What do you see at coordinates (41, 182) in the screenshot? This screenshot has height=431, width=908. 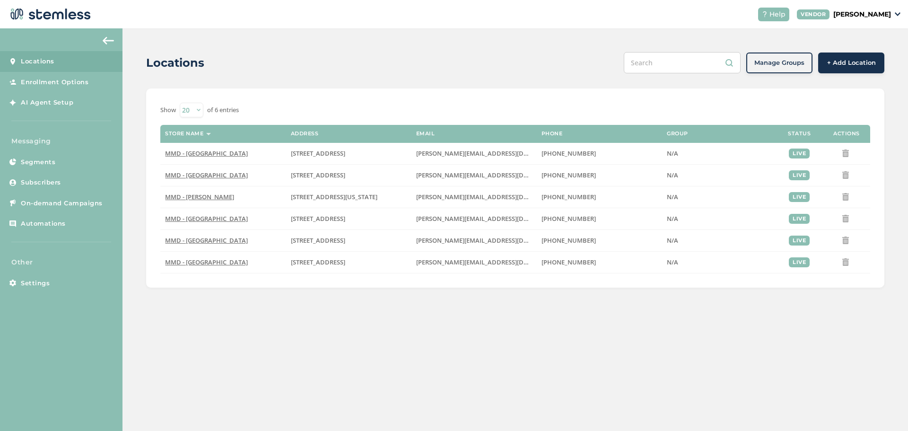 I see `span: Subscribers` at bounding box center [41, 182].